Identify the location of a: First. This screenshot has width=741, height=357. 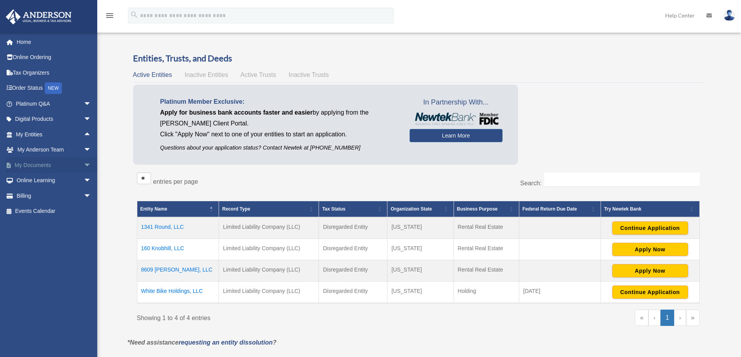
(641, 318).